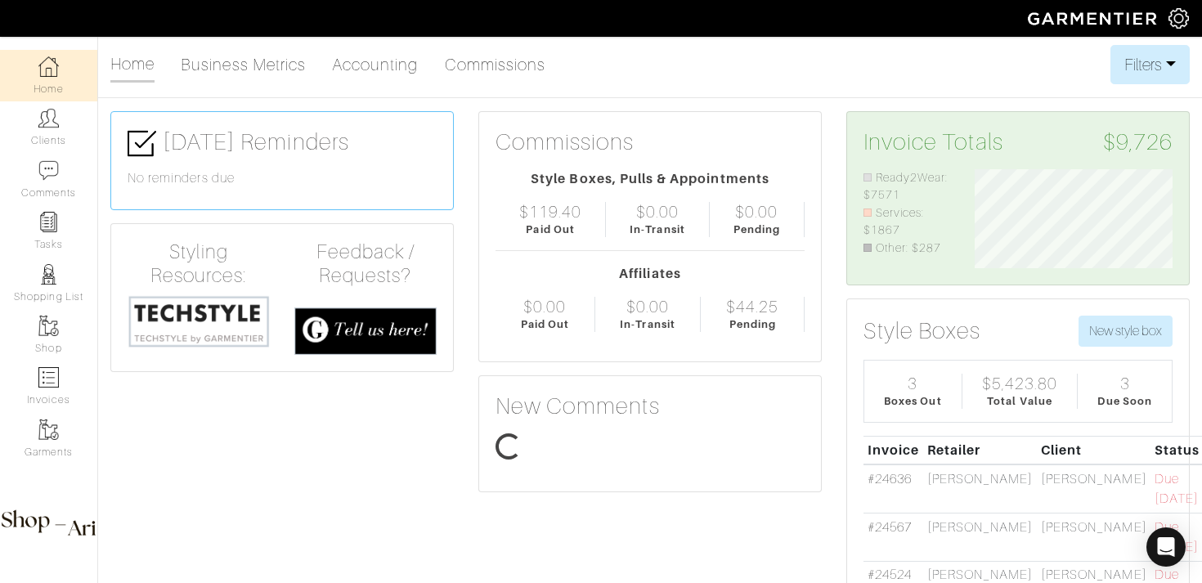  What do you see at coordinates (282, 178) in the screenshot?
I see `h6: No reminders due` at bounding box center [282, 178].